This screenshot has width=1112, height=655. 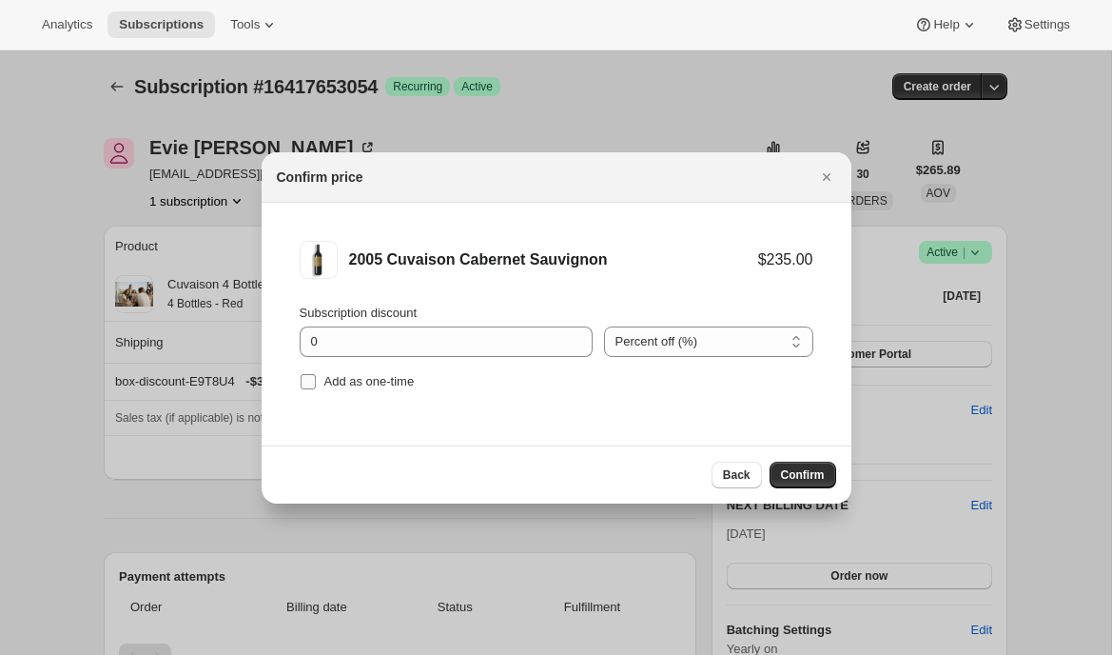 What do you see at coordinates (245, 25) in the screenshot?
I see `span: Tools` at bounding box center [245, 25].